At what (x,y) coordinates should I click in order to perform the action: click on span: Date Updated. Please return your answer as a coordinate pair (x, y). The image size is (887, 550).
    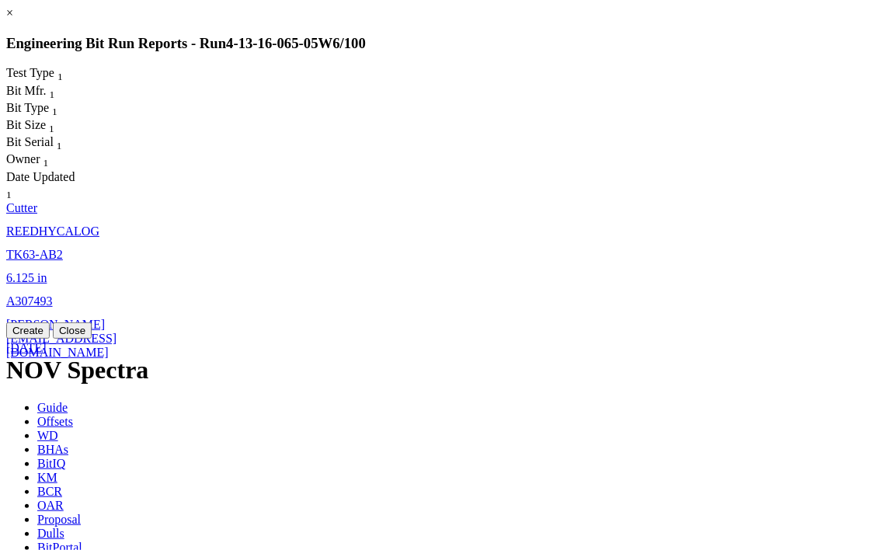
    Looking at the image, I should click on (40, 176).